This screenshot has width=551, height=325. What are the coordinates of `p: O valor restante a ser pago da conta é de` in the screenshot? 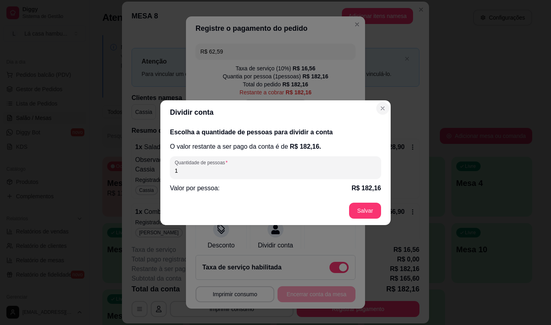 It's located at (275, 147).